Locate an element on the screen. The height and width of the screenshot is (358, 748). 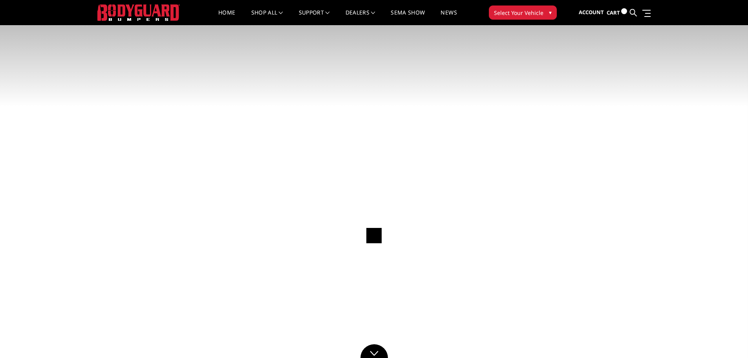
span: Cart is located at coordinates (614, 13).